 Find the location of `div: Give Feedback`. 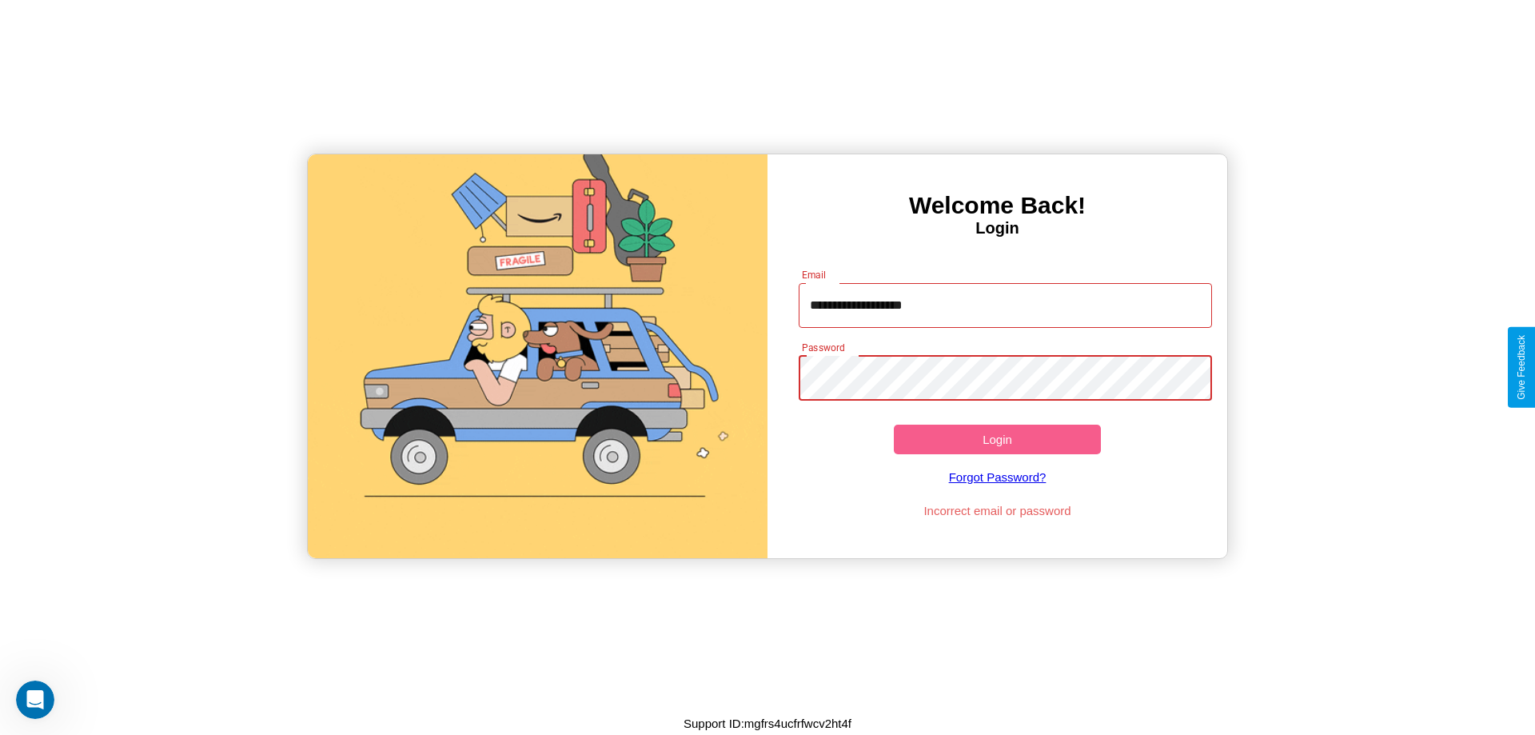

div: Give Feedback is located at coordinates (1521, 367).